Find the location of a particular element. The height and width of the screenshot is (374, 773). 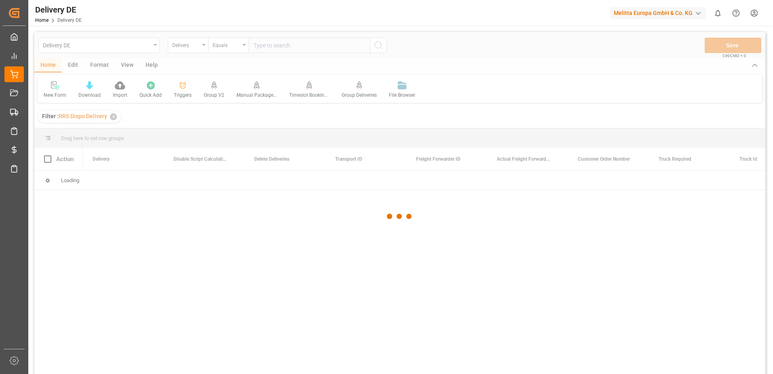

button: Melitta Europa GmbH & Co. KG is located at coordinates (660, 13).